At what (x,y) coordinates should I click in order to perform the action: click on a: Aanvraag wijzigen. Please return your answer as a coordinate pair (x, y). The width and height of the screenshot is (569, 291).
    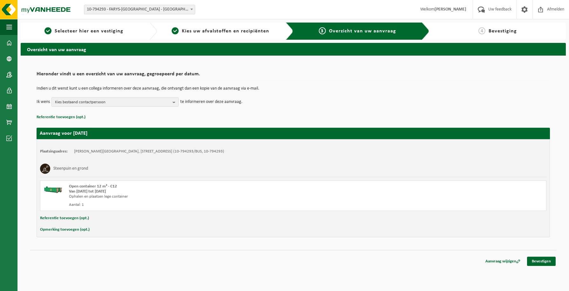
    Looking at the image, I should click on (503, 262).